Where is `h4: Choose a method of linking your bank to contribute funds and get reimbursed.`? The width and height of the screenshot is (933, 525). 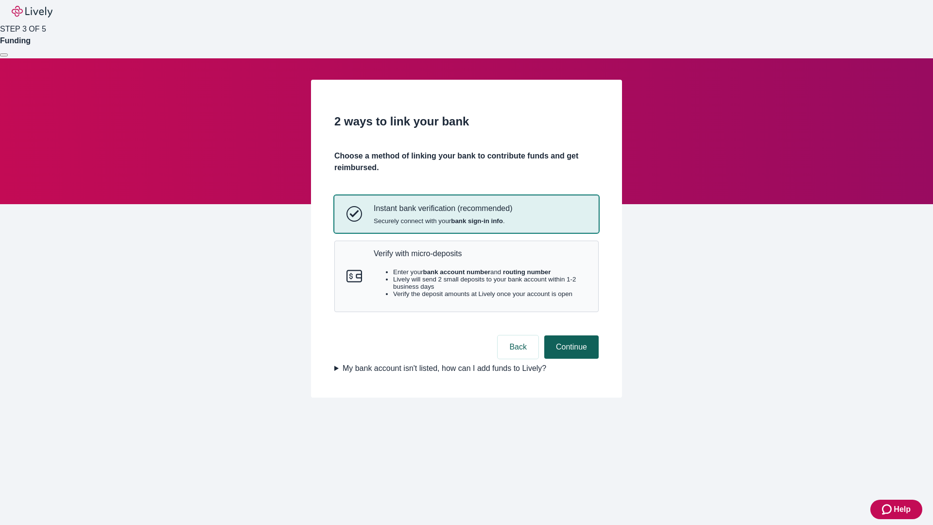 h4: Choose a method of linking your bank to contribute funds and get reimbursed. is located at coordinates (467, 162).